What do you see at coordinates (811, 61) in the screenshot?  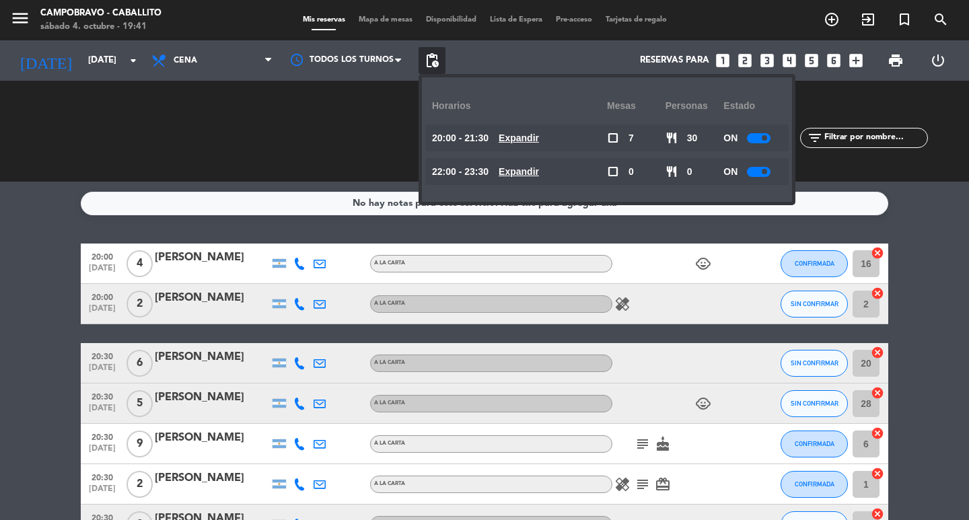 I see `i: looks_5` at bounding box center [811, 61].